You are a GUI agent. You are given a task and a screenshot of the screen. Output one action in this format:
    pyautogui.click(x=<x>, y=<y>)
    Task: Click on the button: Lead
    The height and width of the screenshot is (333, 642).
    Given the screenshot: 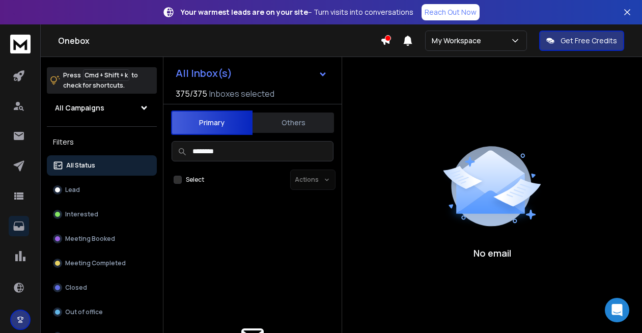 What is the action you would take?
    pyautogui.click(x=102, y=190)
    